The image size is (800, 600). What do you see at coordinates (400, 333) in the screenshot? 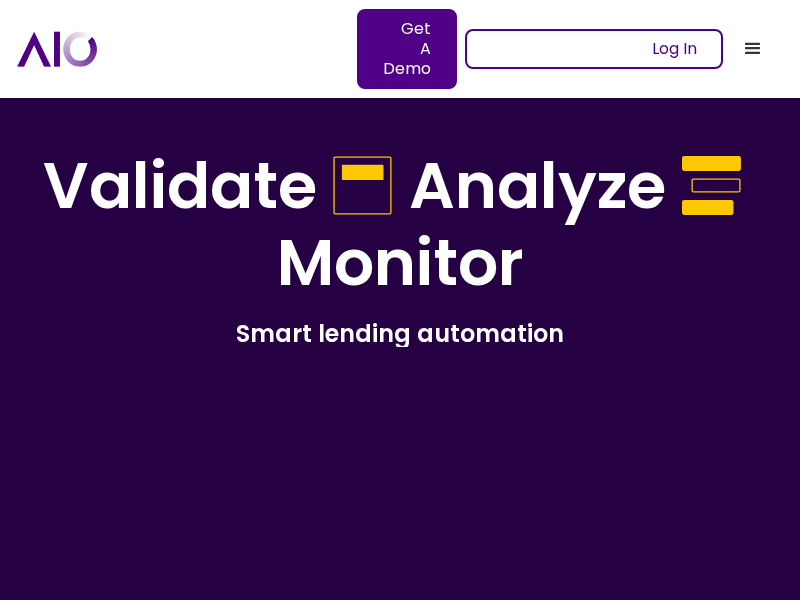
I see `h2: Smart lending automation` at bounding box center [400, 333].